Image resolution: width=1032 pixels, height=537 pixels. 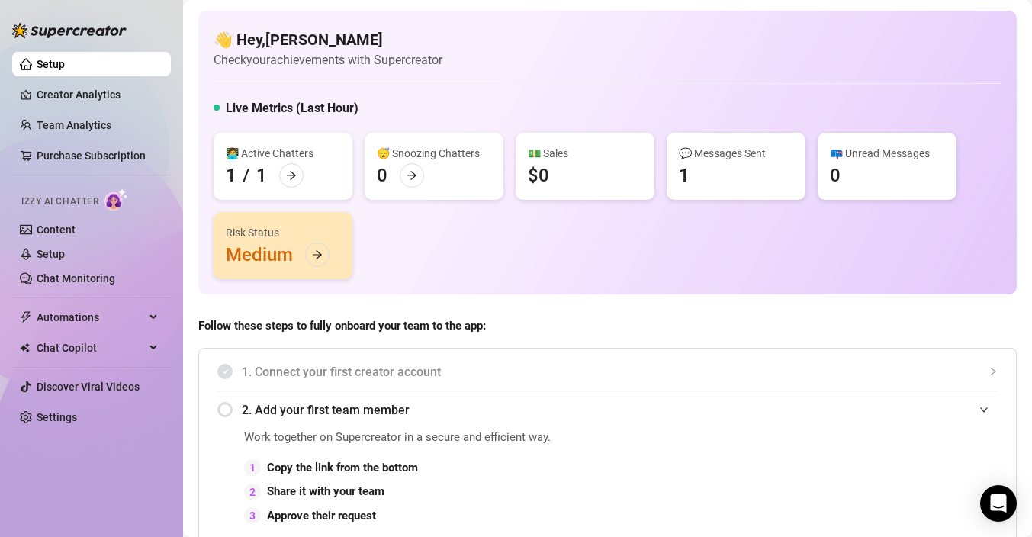 I want to click on h5: Live Metrics (Last Hour), so click(x=292, y=108).